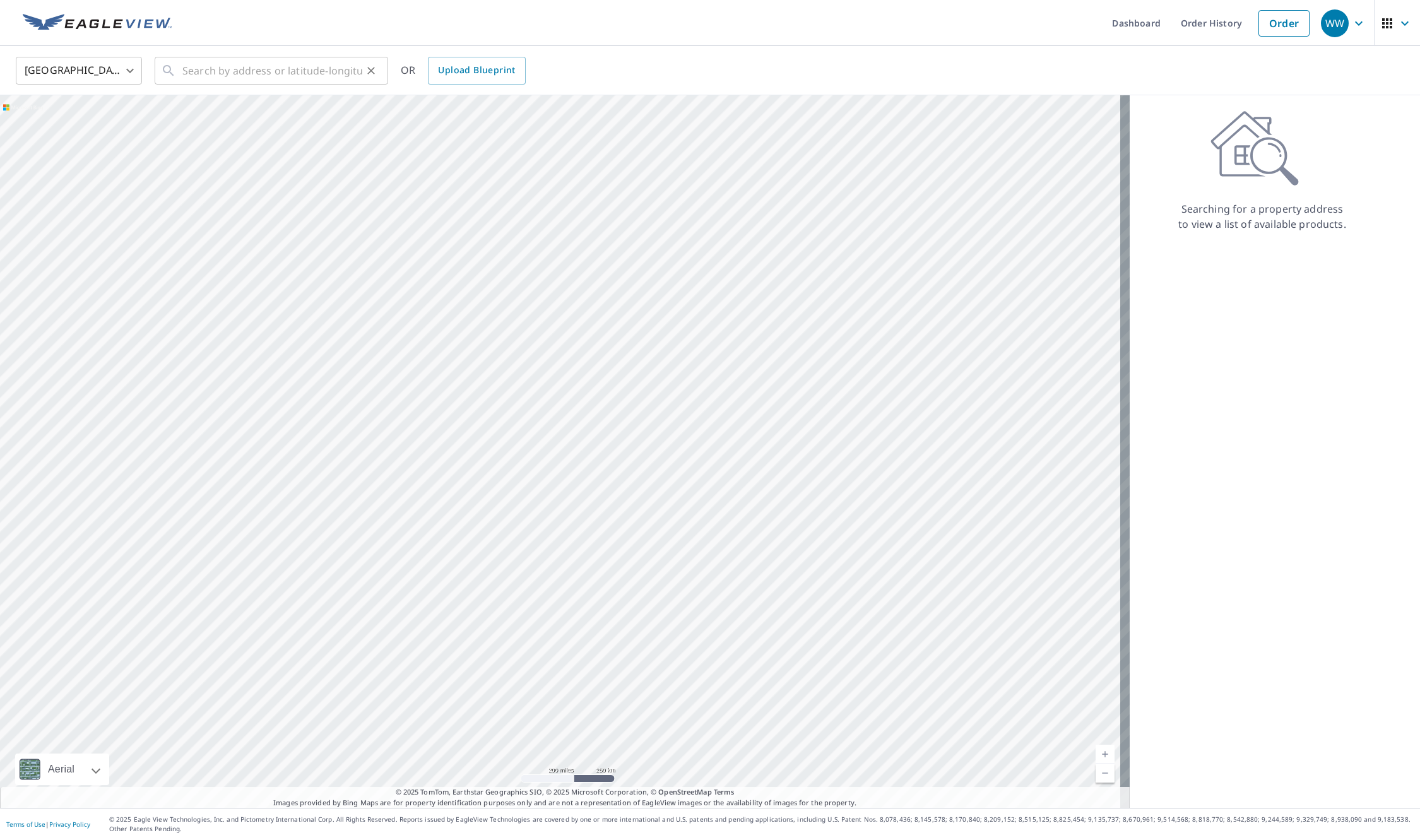 The width and height of the screenshot is (1420, 840). What do you see at coordinates (97, 24) in the screenshot?
I see `img: EV Logo` at bounding box center [97, 24].